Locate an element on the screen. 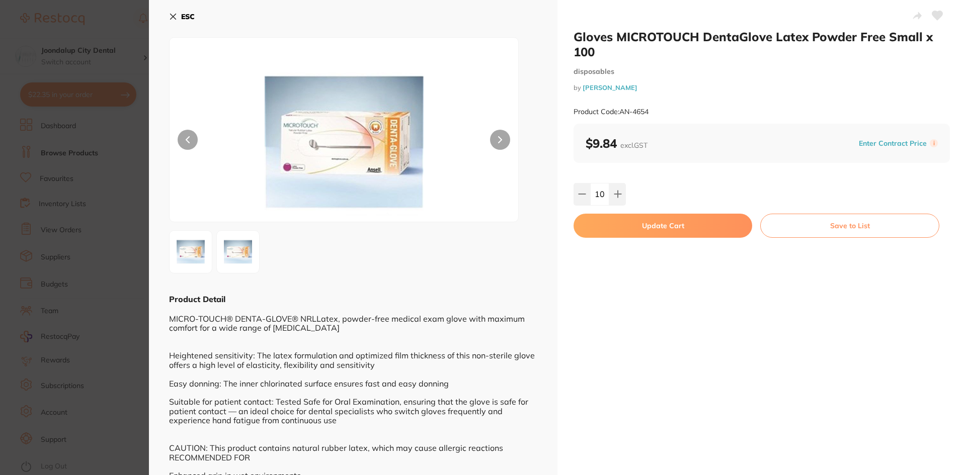 This screenshot has height=475, width=966. label: i is located at coordinates (934, 143).